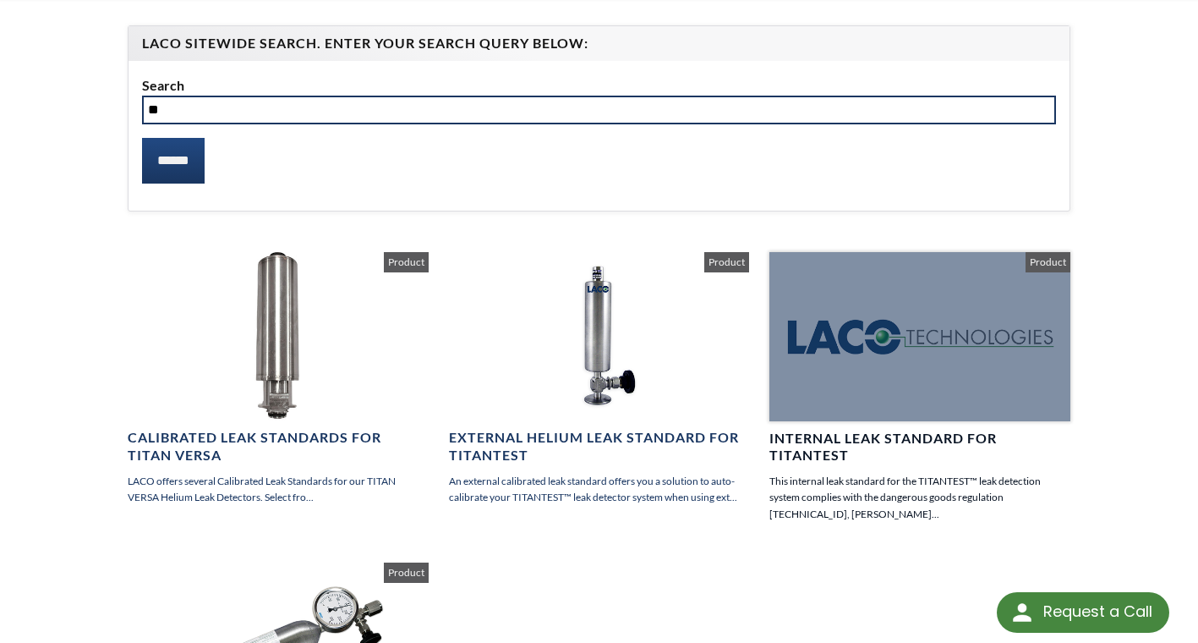 The width and height of the screenshot is (1198, 643). What do you see at coordinates (1022, 612) in the screenshot?
I see `img: round button` at bounding box center [1022, 612].